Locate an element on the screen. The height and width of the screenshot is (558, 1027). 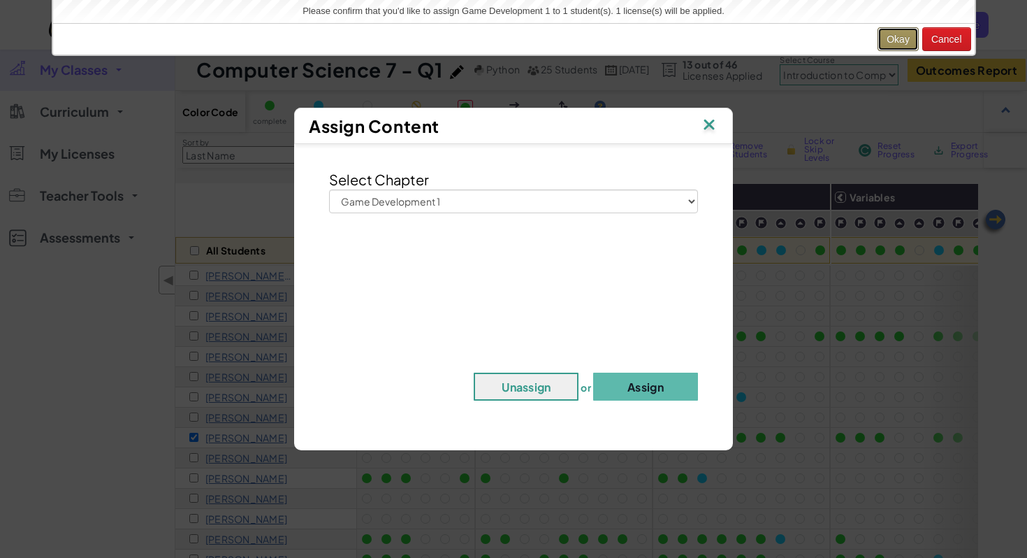
button: Cancel is located at coordinates (947, 39).